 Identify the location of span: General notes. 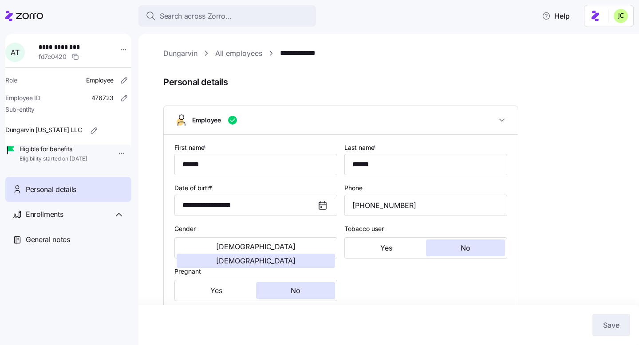
(48, 240).